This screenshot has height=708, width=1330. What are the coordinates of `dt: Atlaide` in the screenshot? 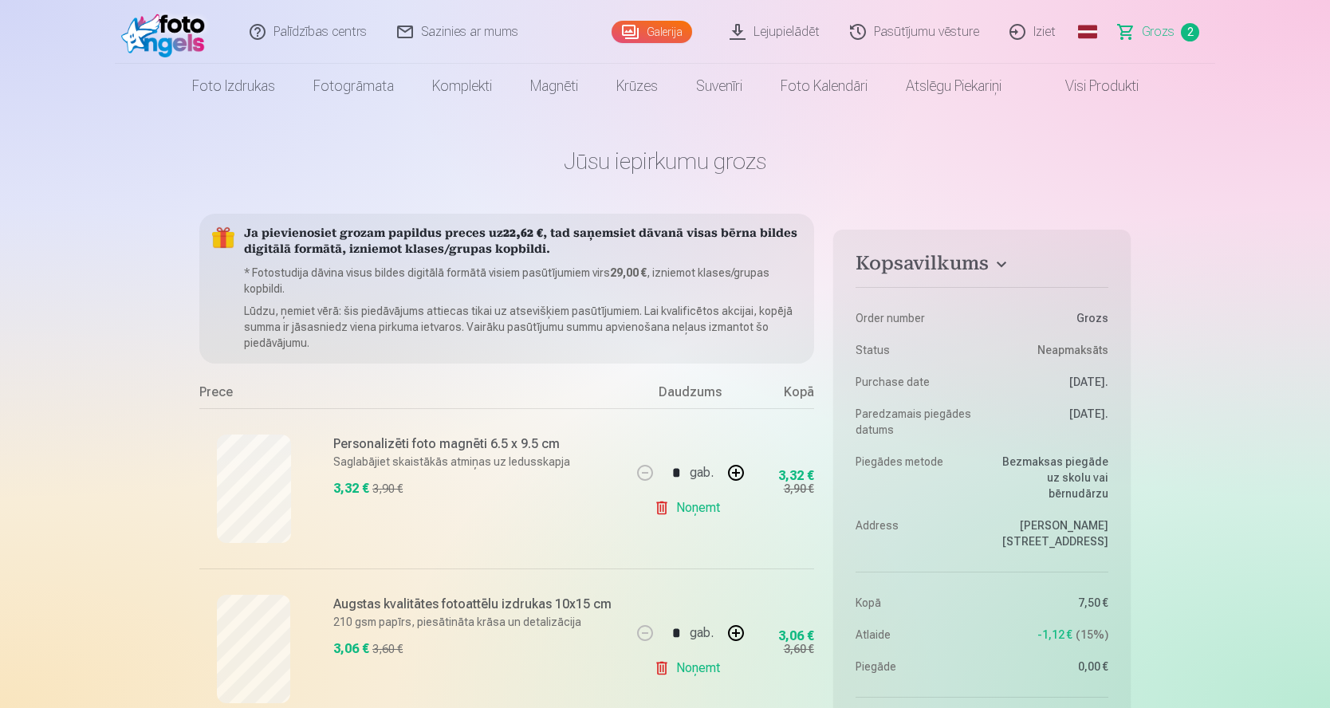 It's located at (914, 635).